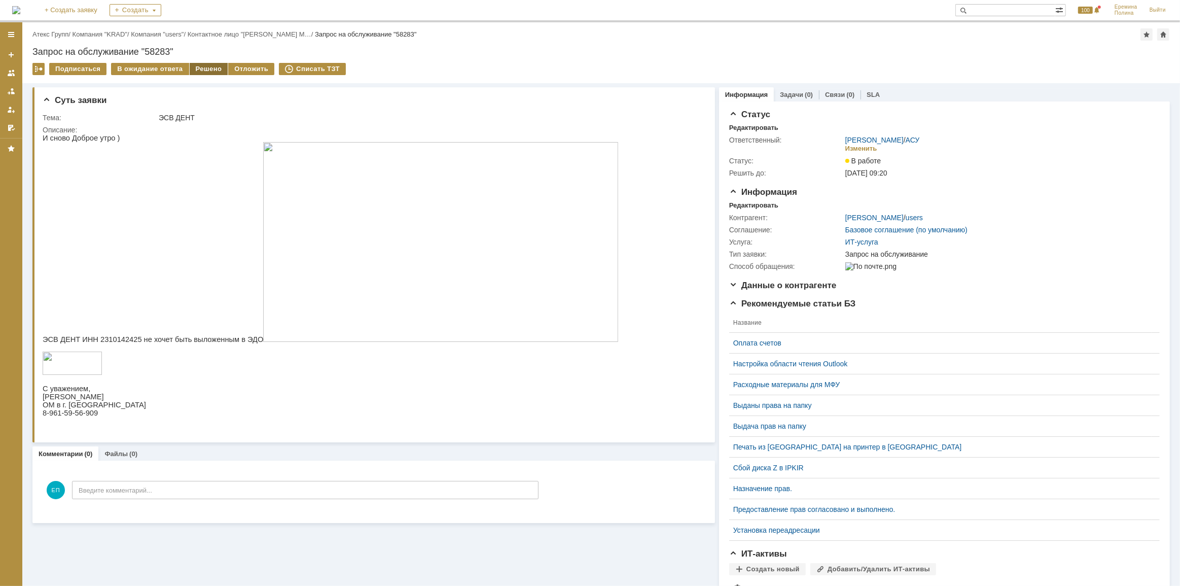 This screenshot has height=586, width=1180. What do you see at coordinates (863, 161) in the screenshot?
I see `span: В работе` at bounding box center [863, 161].